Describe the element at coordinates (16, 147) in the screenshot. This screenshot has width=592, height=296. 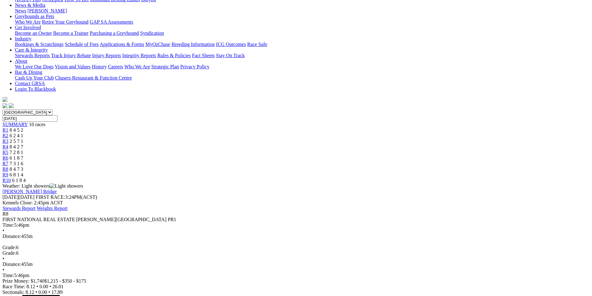
I see `span: 8 4 2 7` at that location.